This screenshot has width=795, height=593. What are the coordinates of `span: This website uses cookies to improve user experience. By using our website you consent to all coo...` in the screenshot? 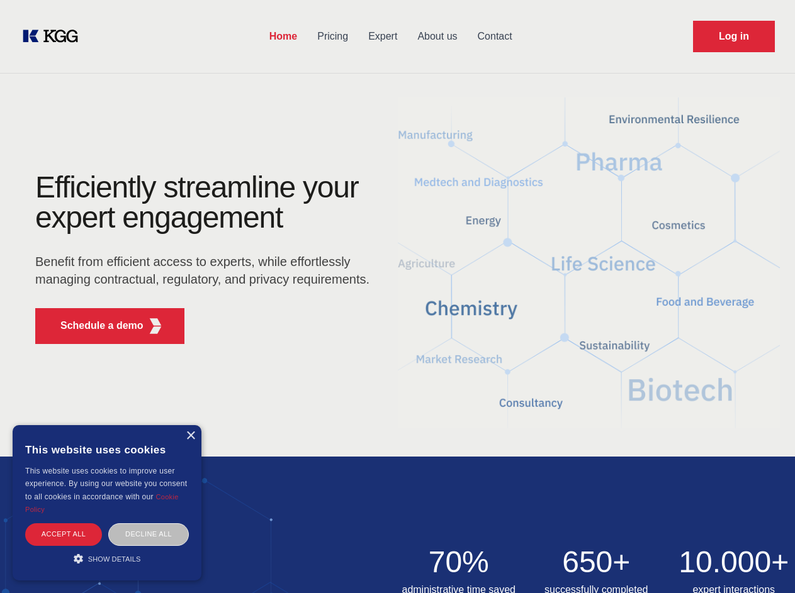 It's located at (106, 484).